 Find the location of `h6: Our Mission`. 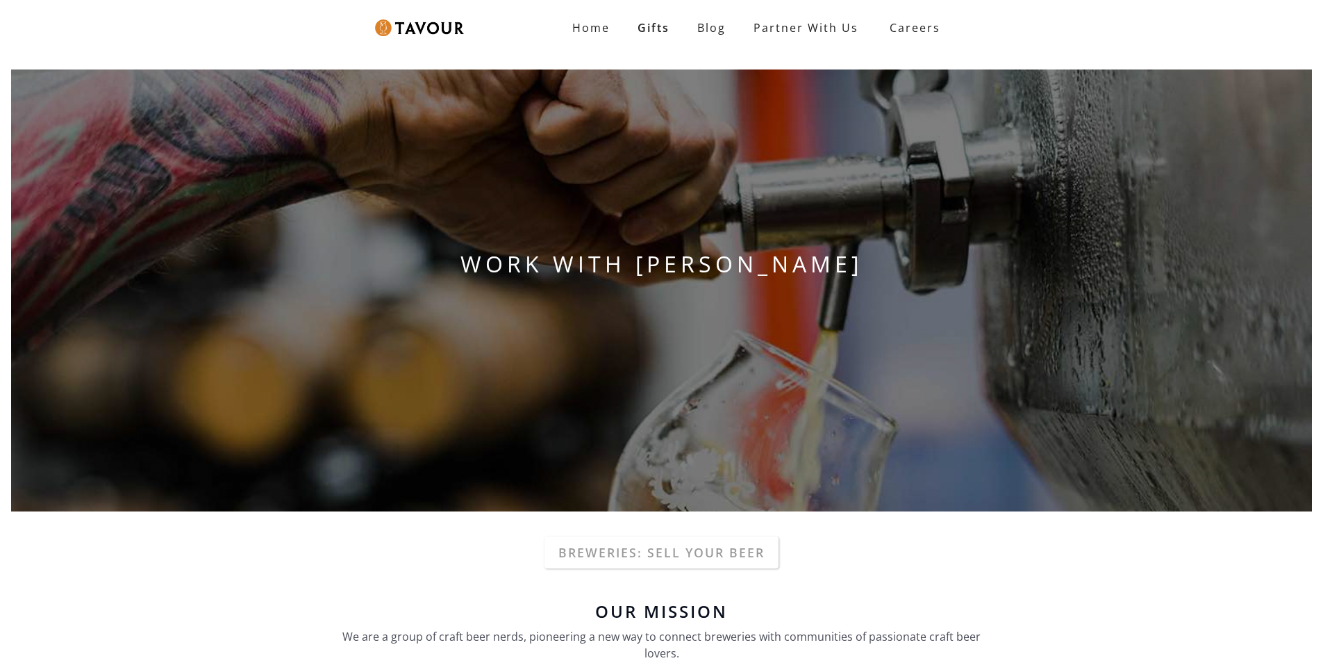

h6: Our Mission is located at coordinates (662, 611).